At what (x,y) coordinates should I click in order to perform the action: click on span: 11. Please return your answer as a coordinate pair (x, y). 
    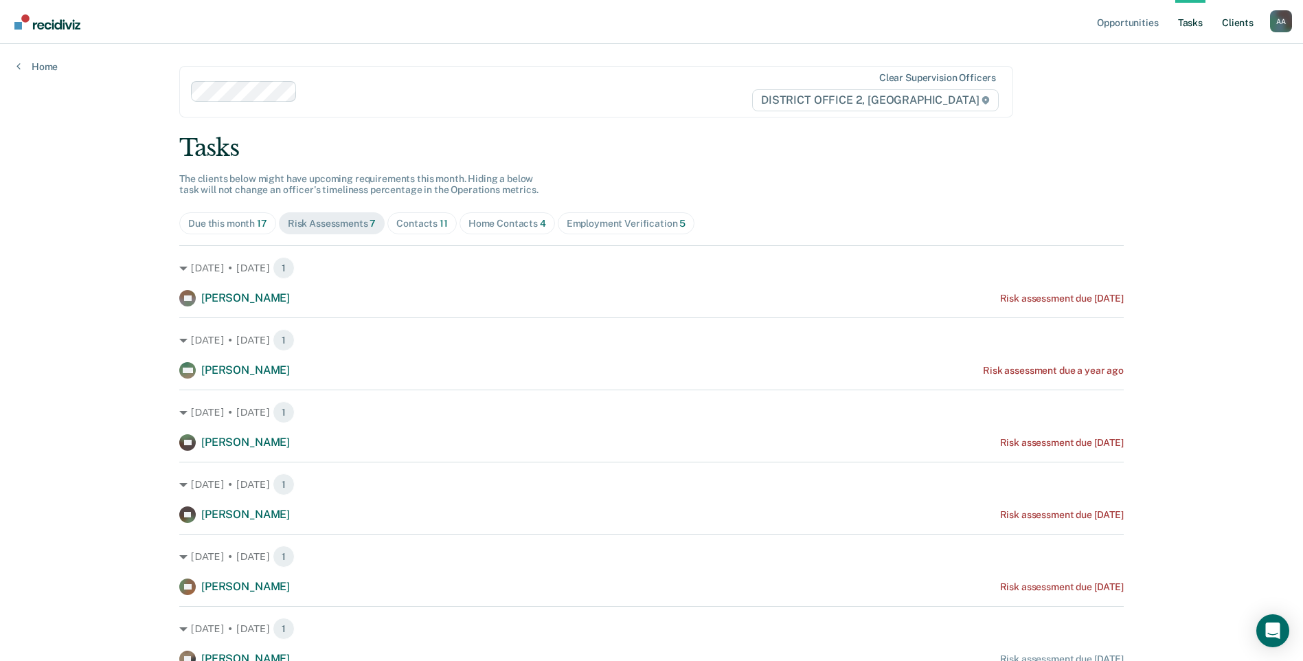
    Looking at the image, I should click on (444, 223).